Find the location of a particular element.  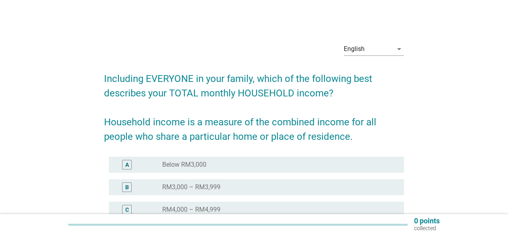

p: 0 points is located at coordinates (427, 221).